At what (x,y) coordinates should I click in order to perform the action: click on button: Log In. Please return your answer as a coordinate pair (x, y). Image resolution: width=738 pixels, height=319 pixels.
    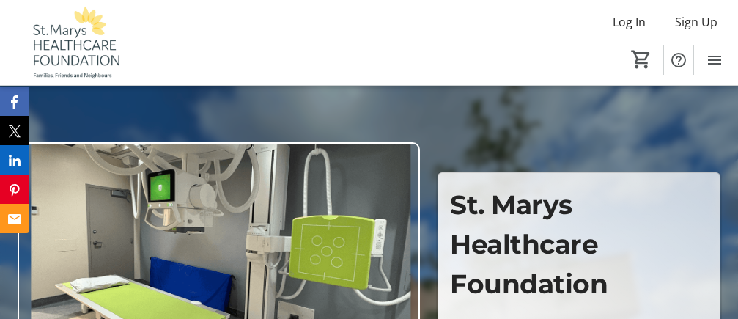
    Looking at the image, I should click on (629, 22).